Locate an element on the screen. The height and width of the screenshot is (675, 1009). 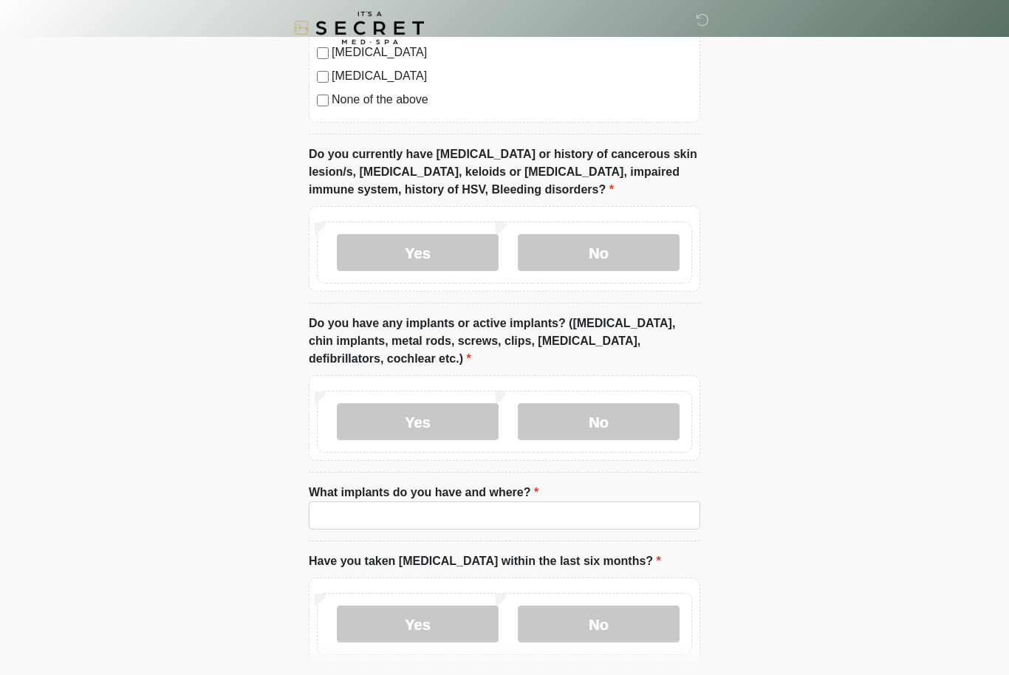
input: None of the above is located at coordinates (323, 100).